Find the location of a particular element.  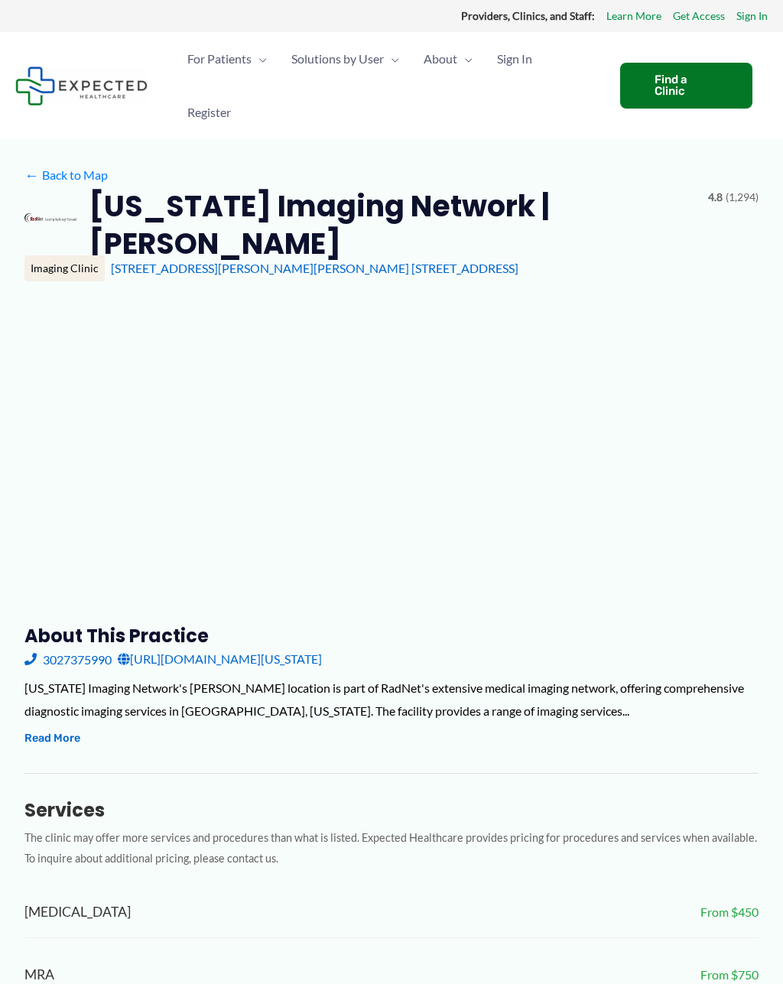

a: For PatientsMenu Toggle is located at coordinates (227, 59).